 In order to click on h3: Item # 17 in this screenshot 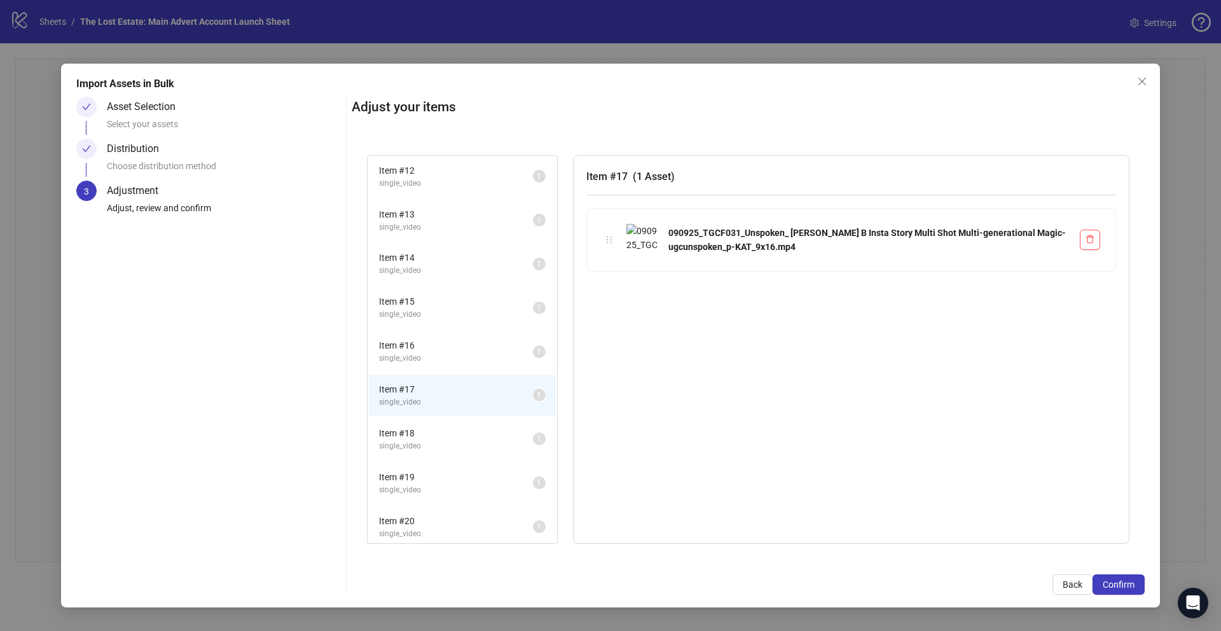, I will do `click(851, 176)`.